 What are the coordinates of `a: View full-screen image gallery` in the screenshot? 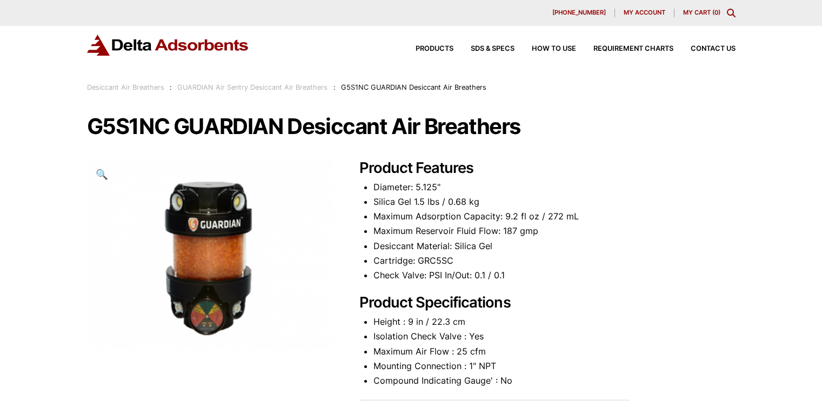 It's located at (102, 174).